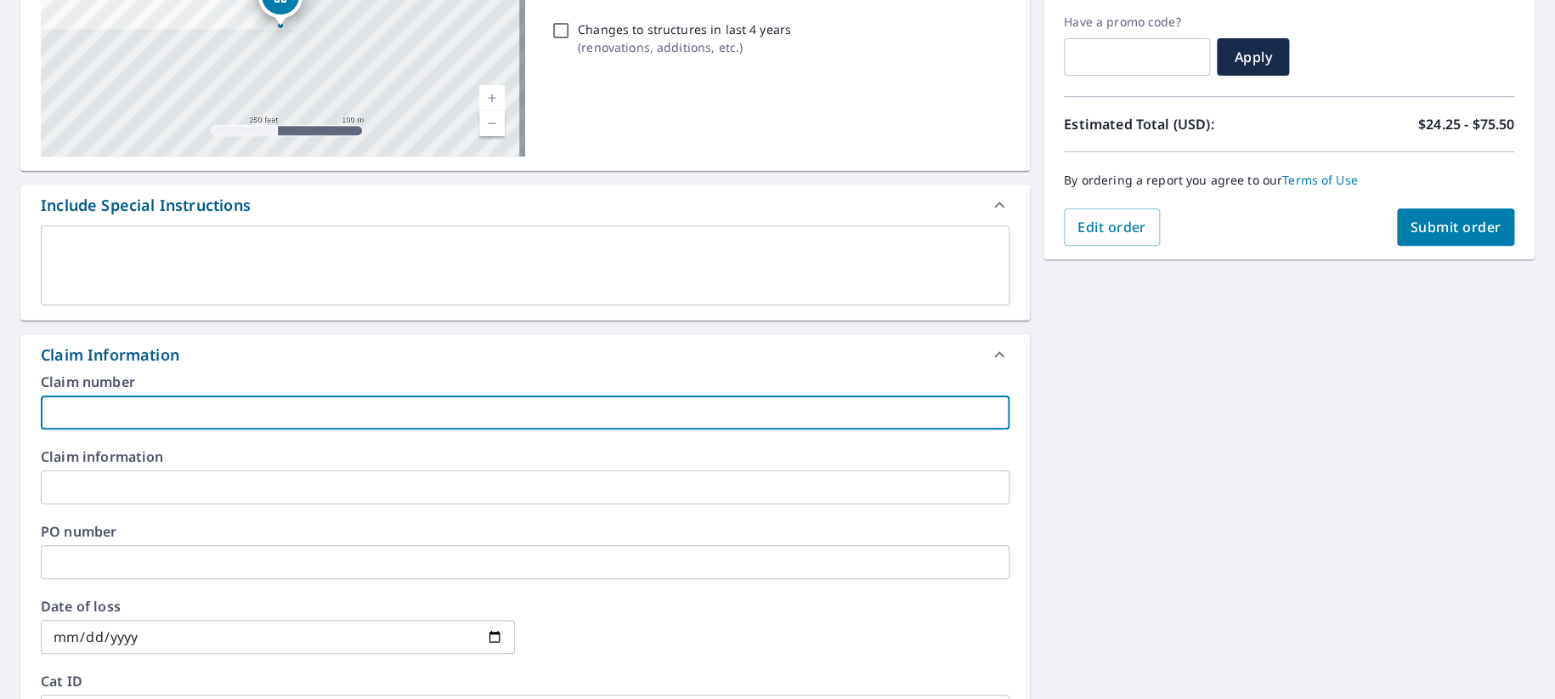  What do you see at coordinates (1253, 57) in the screenshot?
I see `button: Apply` at bounding box center [1253, 57].